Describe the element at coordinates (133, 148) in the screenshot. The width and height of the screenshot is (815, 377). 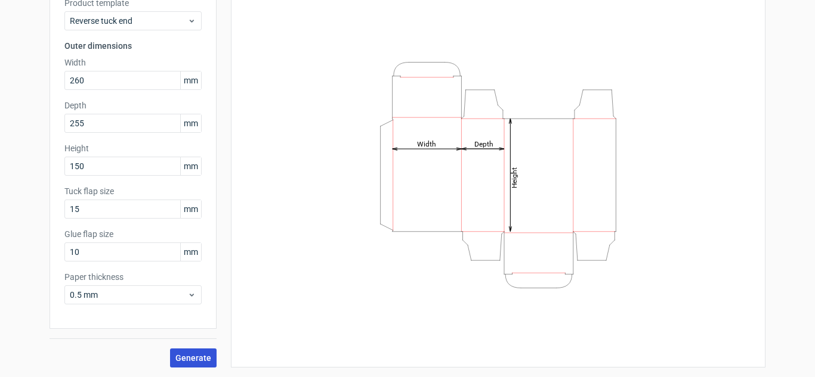
I see `label: Height` at that location.